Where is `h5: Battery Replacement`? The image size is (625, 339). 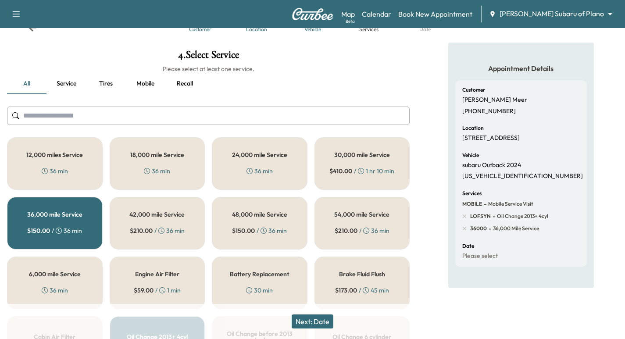 h5: Battery Replacement is located at coordinates (259, 274).